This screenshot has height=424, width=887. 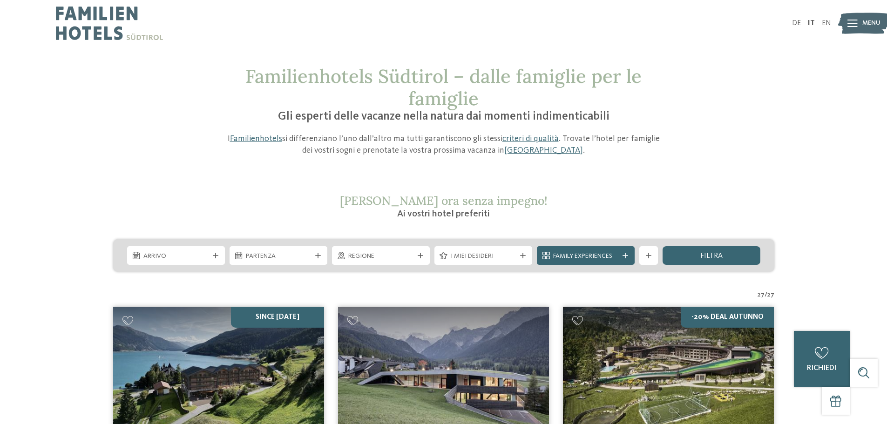 I want to click on a: DE, so click(x=797, y=23).